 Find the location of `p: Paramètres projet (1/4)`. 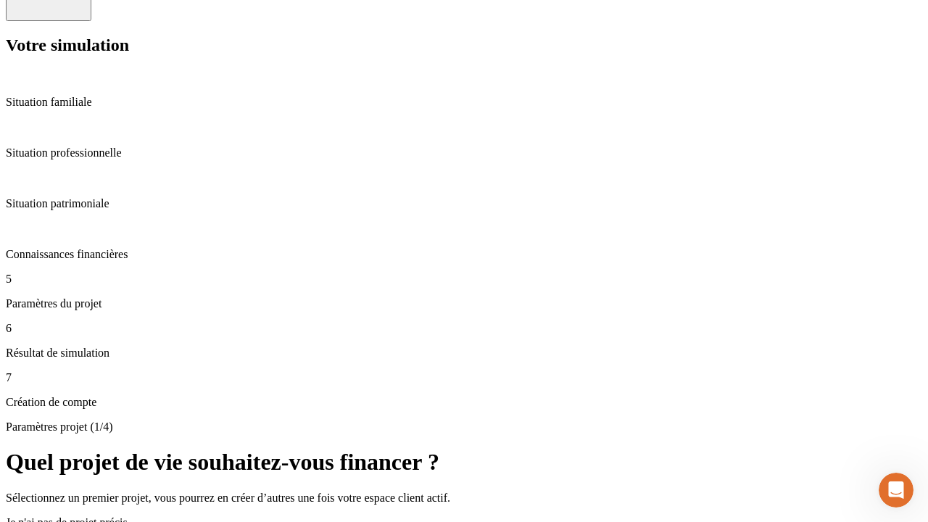

p: Paramètres projet (1/4) is located at coordinates (464, 427).